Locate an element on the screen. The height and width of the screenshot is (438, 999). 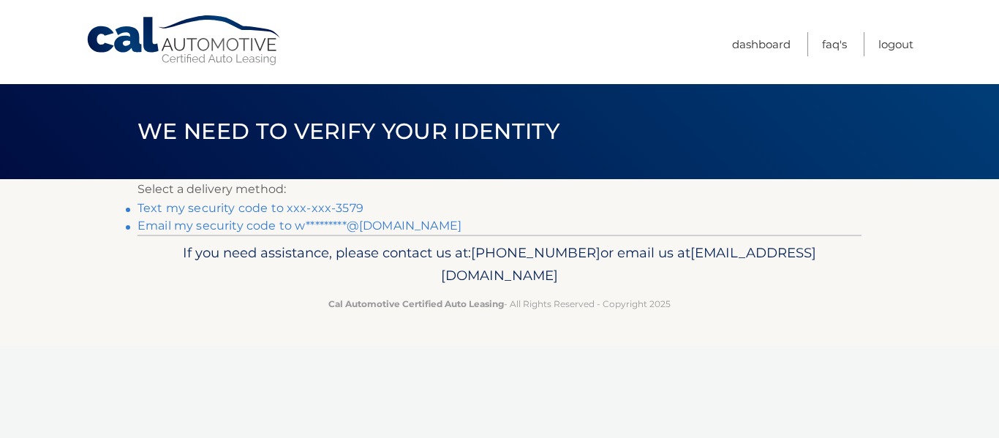
p: - All Rights Reserved - Copyright 2025 is located at coordinates (499, 303).